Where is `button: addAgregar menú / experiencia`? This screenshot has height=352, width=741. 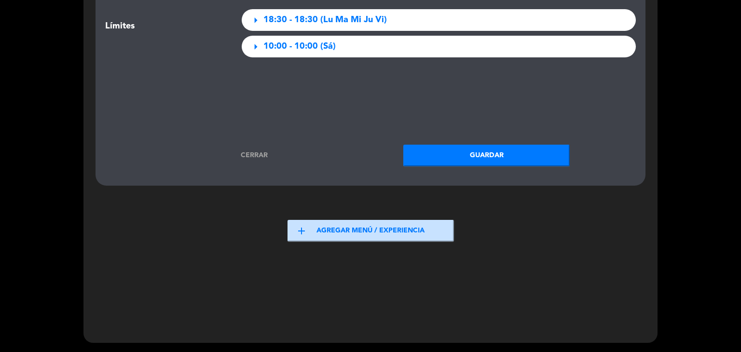 button: addAgregar menú / experiencia is located at coordinates (370, 230).